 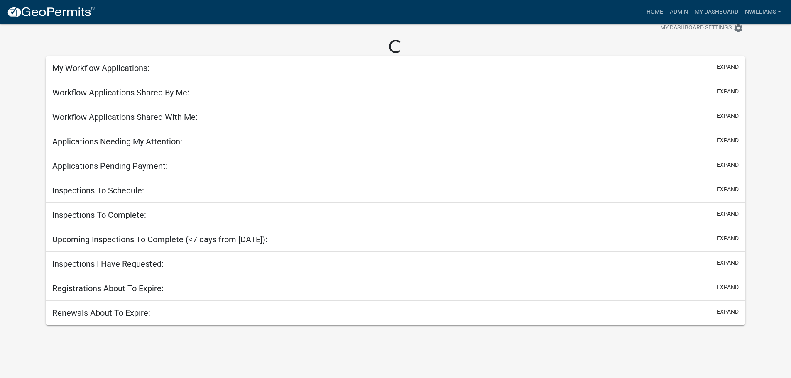 What do you see at coordinates (101, 68) in the screenshot?
I see `h5: My Workflow Applications:` at bounding box center [101, 68].